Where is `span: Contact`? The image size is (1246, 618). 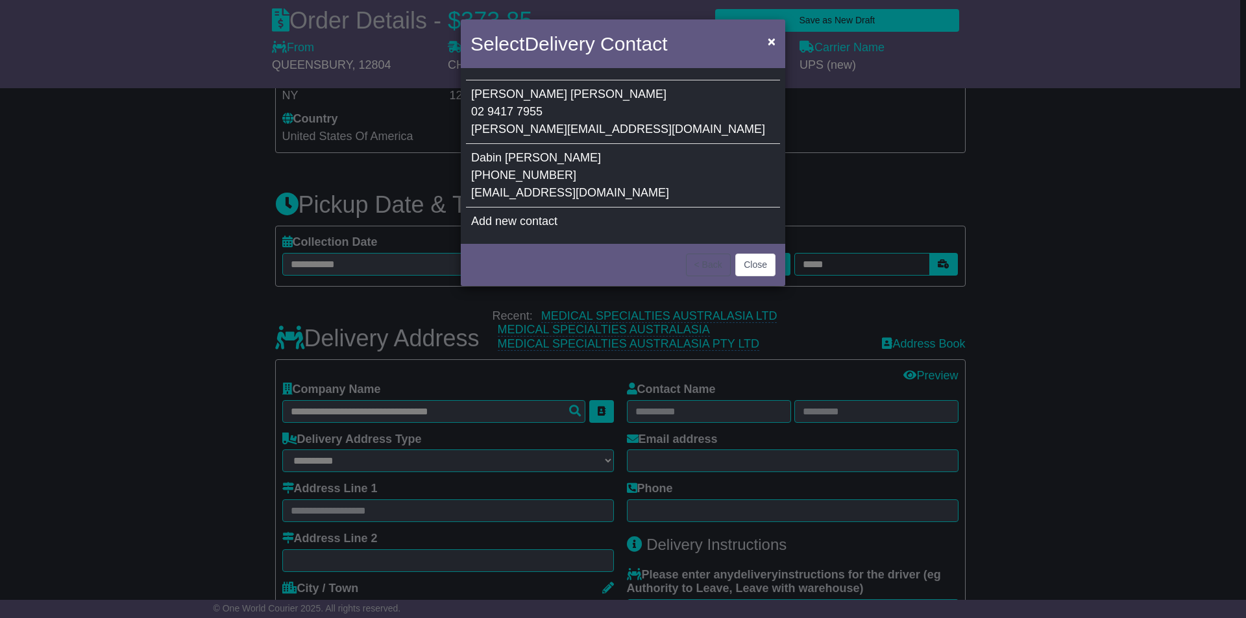 span: Contact is located at coordinates (633, 43).